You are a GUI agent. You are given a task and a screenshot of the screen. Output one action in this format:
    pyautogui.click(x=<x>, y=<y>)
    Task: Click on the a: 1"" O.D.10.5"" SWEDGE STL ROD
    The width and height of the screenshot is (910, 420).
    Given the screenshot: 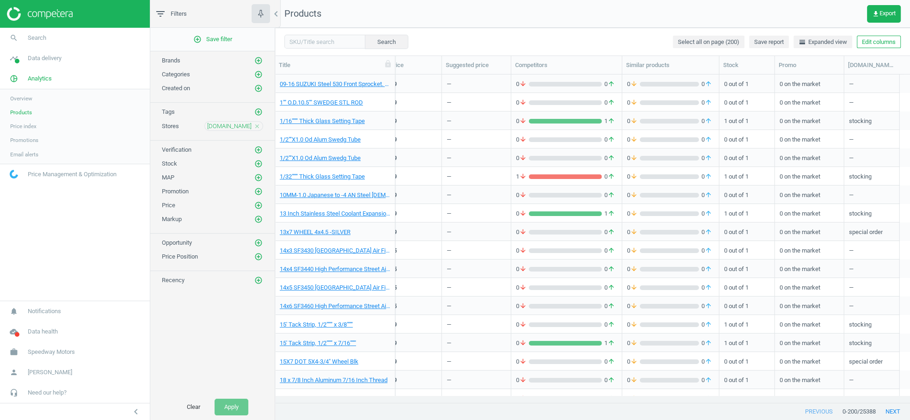 What is the action you would take?
    pyautogui.click(x=321, y=103)
    